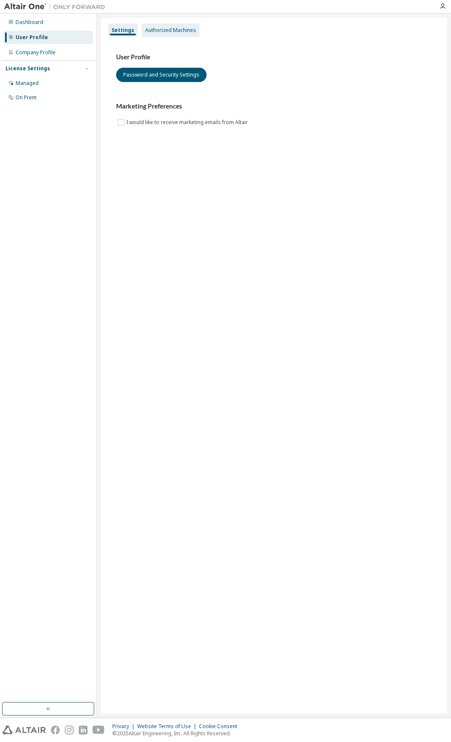 This screenshot has height=742, width=451. Describe the element at coordinates (125, 727) in the screenshot. I see `div: Privacy` at that location.